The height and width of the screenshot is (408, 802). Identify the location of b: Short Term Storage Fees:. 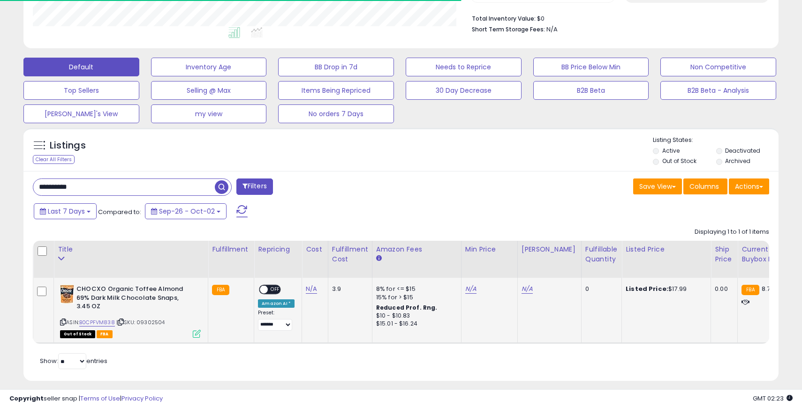
(508, 29).